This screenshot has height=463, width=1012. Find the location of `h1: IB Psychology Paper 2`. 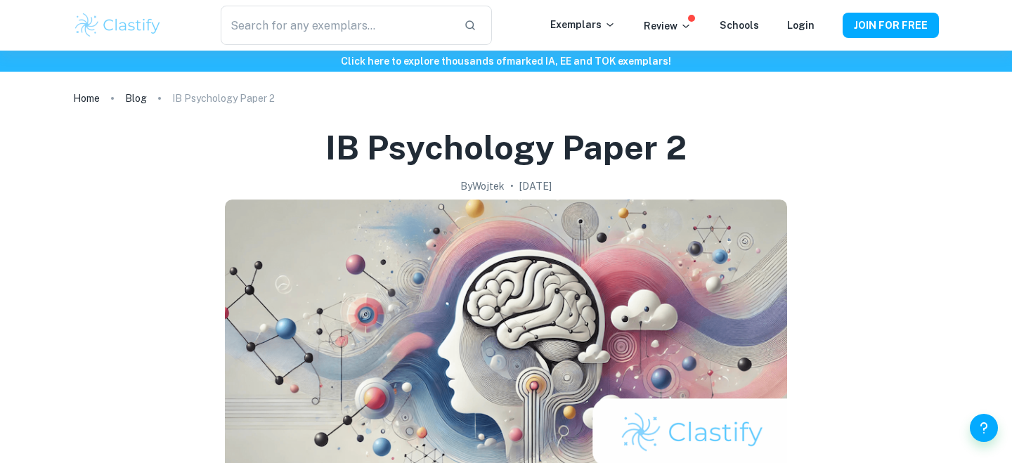

h1: IB Psychology Paper 2 is located at coordinates (506, 148).